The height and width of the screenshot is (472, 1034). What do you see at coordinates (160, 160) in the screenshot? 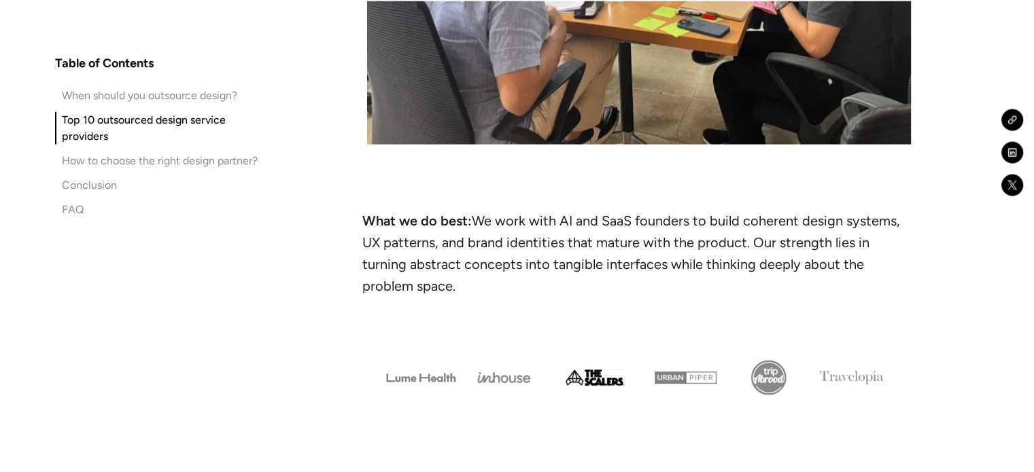
I see `div: How to choose the right design partner?` at bounding box center [160, 160].